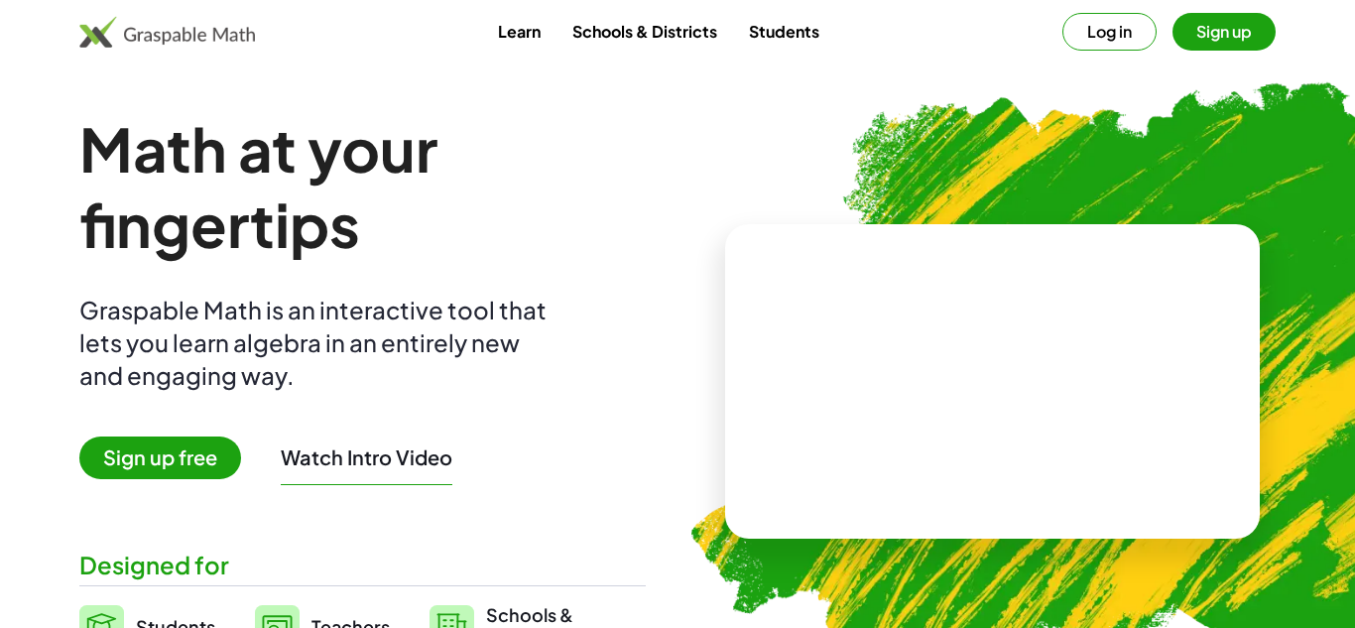 The width and height of the screenshot is (1355, 628). What do you see at coordinates (1224, 32) in the screenshot?
I see `button: Sign up` at bounding box center [1224, 32].